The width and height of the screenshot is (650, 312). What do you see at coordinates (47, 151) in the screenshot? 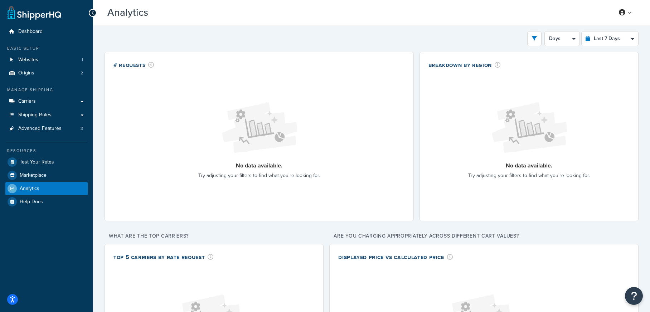
I see `div: Resources` at bounding box center [47, 151].